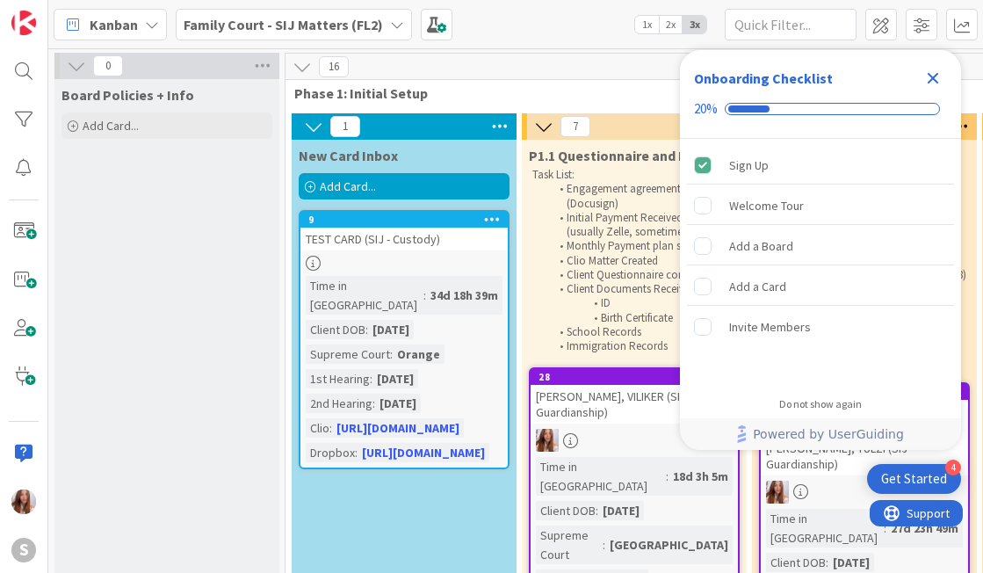 This screenshot has width=983, height=573. Describe the element at coordinates (821, 206) in the screenshot. I see `div: Welcome Tour is incomplete.` at that location.